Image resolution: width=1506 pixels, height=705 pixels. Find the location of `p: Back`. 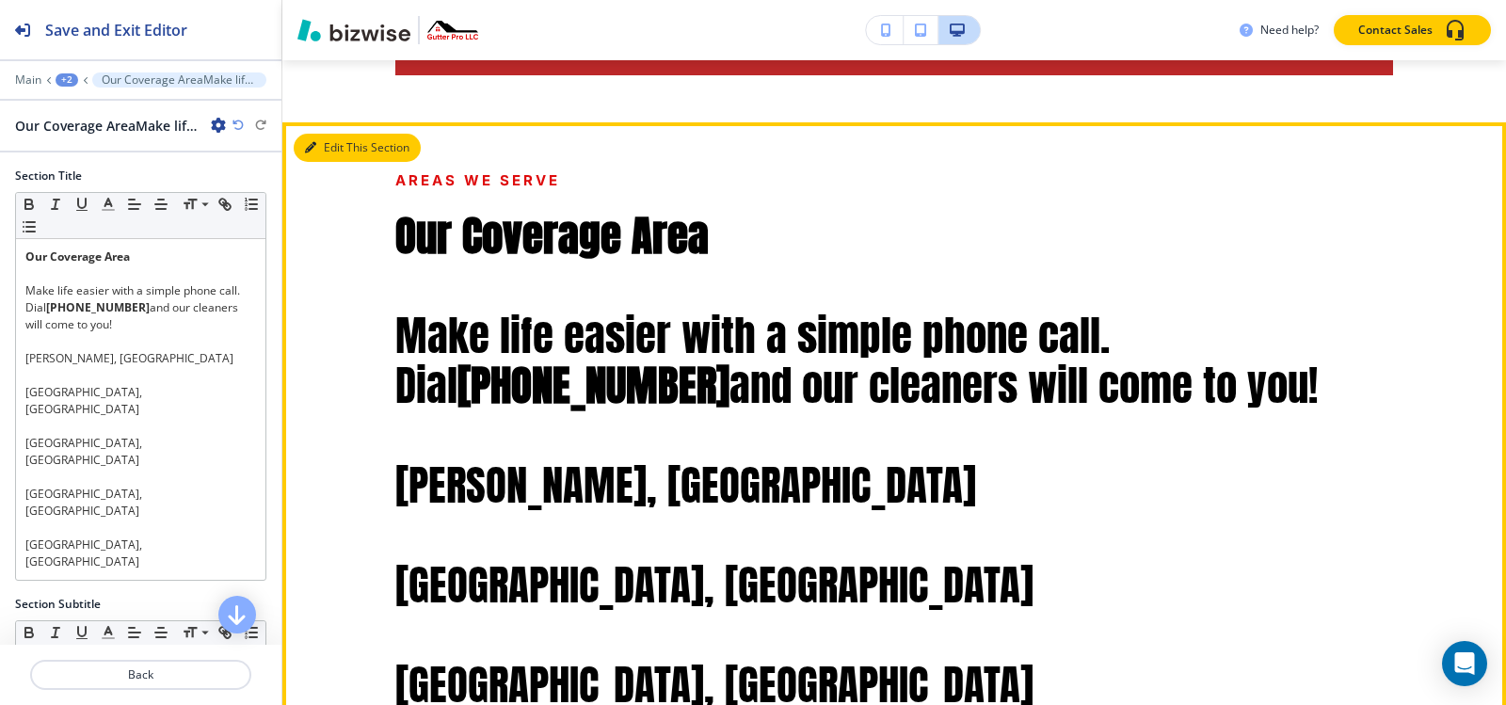

p: Back is located at coordinates (140, 675).